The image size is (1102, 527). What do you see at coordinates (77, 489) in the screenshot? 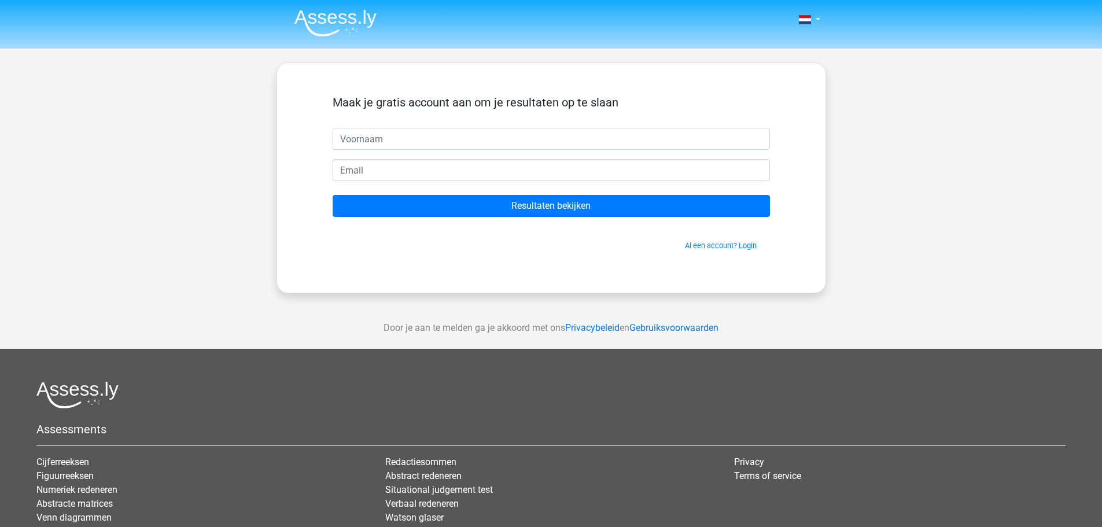
I see `a: Numeriek redeneren` at bounding box center [77, 489].